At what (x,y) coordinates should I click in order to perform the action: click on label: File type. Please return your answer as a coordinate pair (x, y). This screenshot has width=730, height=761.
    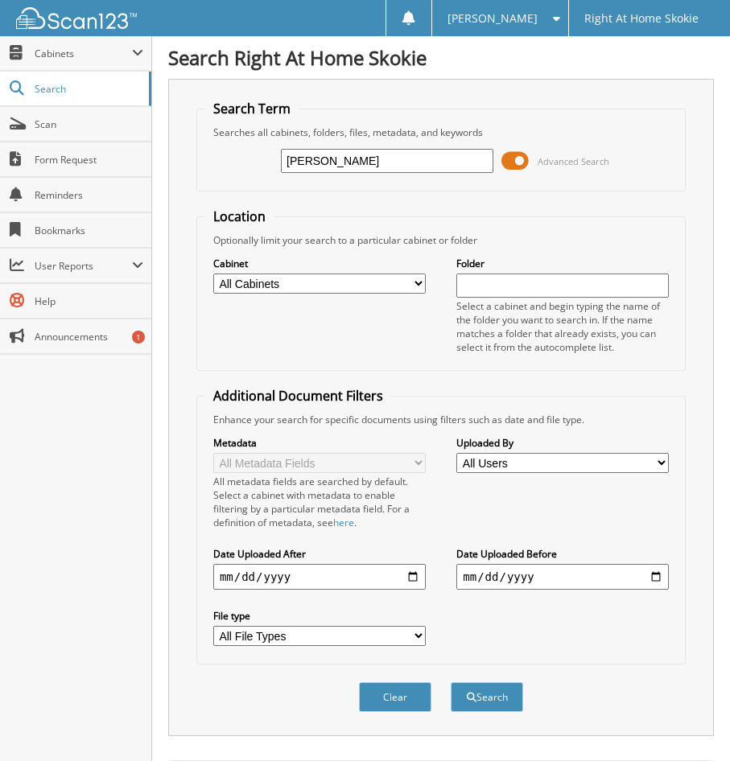
    Looking at the image, I should click on (319, 615).